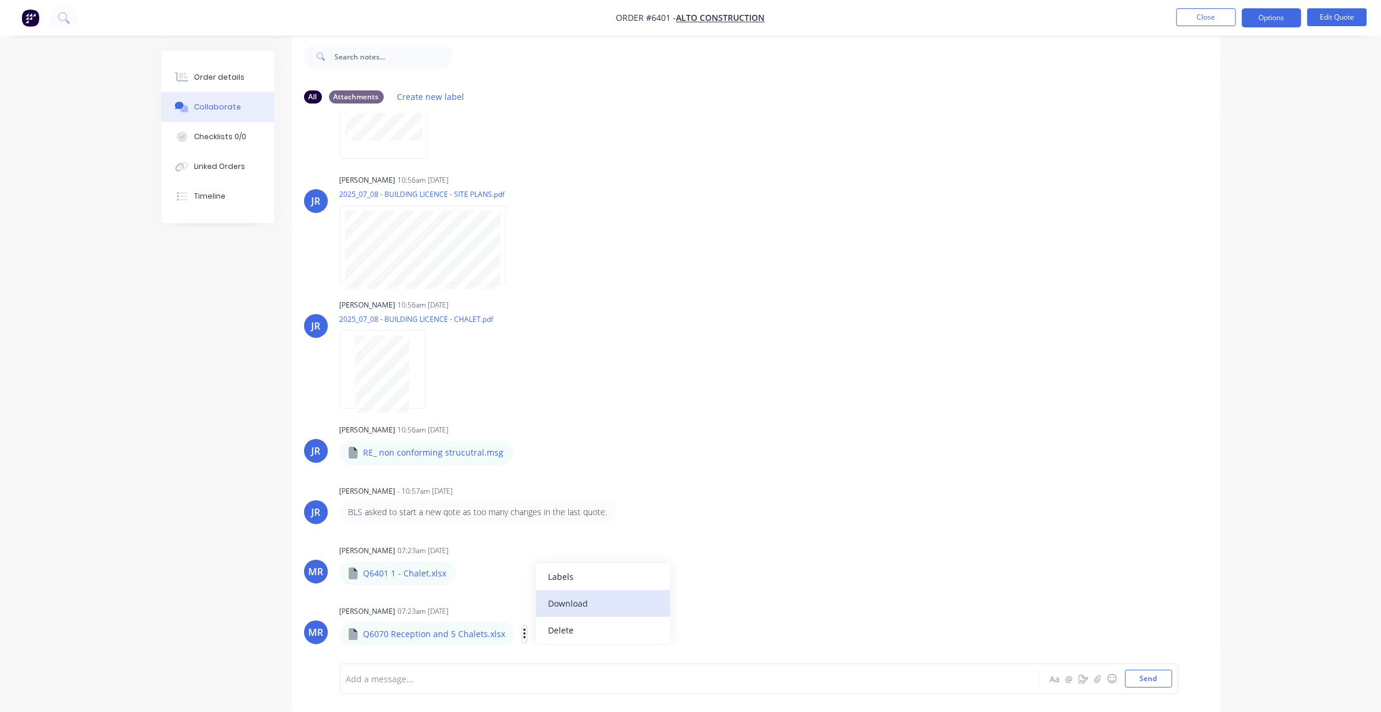 Image resolution: width=1381 pixels, height=712 pixels. Describe the element at coordinates (30, 18) in the screenshot. I see `img: Factory` at that location.